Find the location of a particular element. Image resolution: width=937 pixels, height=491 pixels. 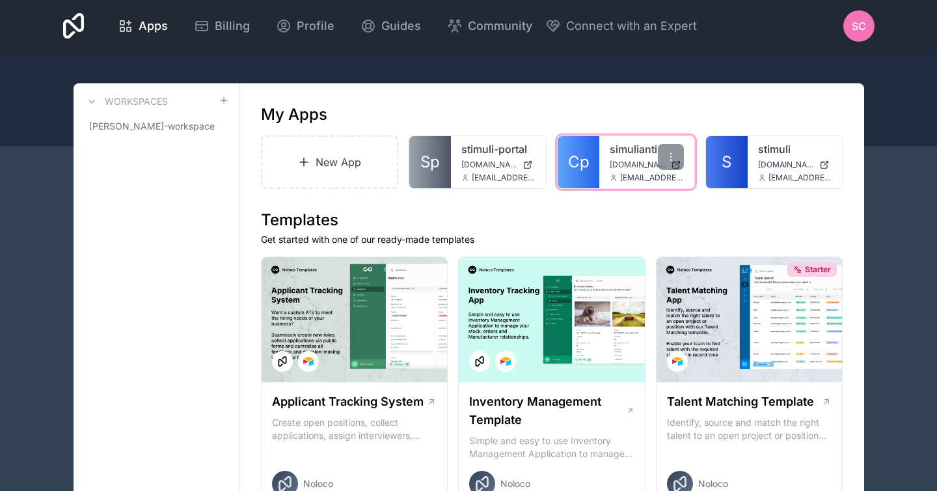

span: Profile is located at coordinates (316, 26).